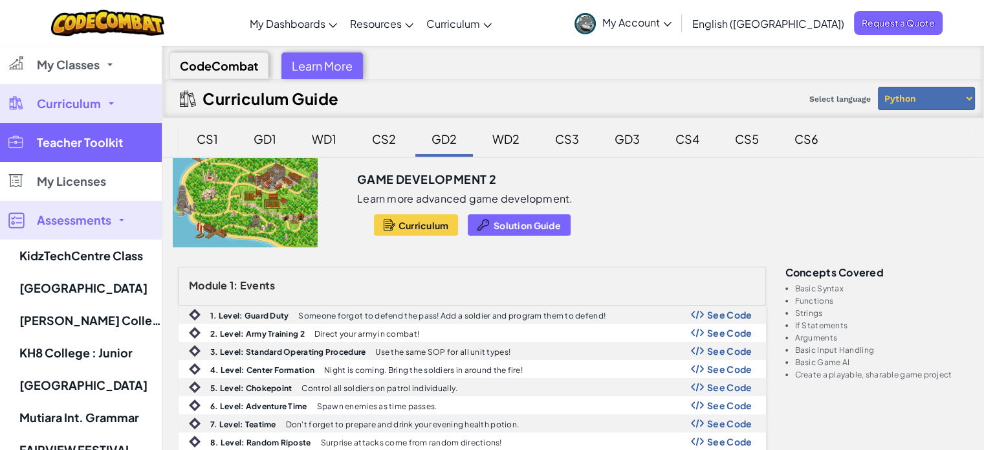 The image size is (984, 450). What do you see at coordinates (411, 442) in the screenshot?
I see `p: Surprise attacks come from random directions!` at bounding box center [411, 442].